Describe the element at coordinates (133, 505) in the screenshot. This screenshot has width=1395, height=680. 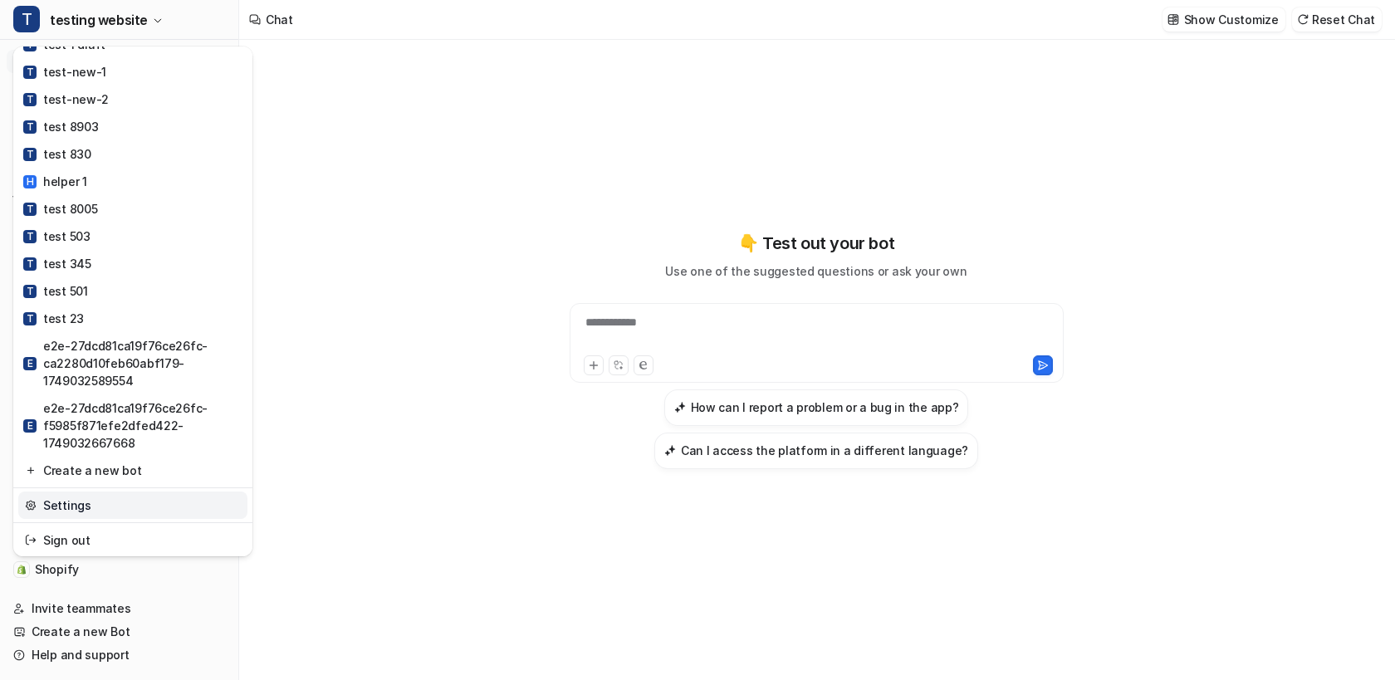
I see `a: Settings` at that location.